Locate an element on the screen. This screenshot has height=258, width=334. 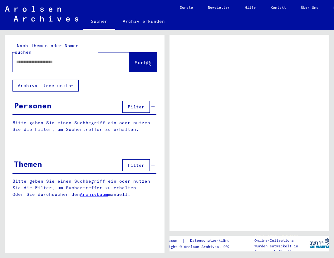
img: yv_logo.png is located at coordinates (320, 243).